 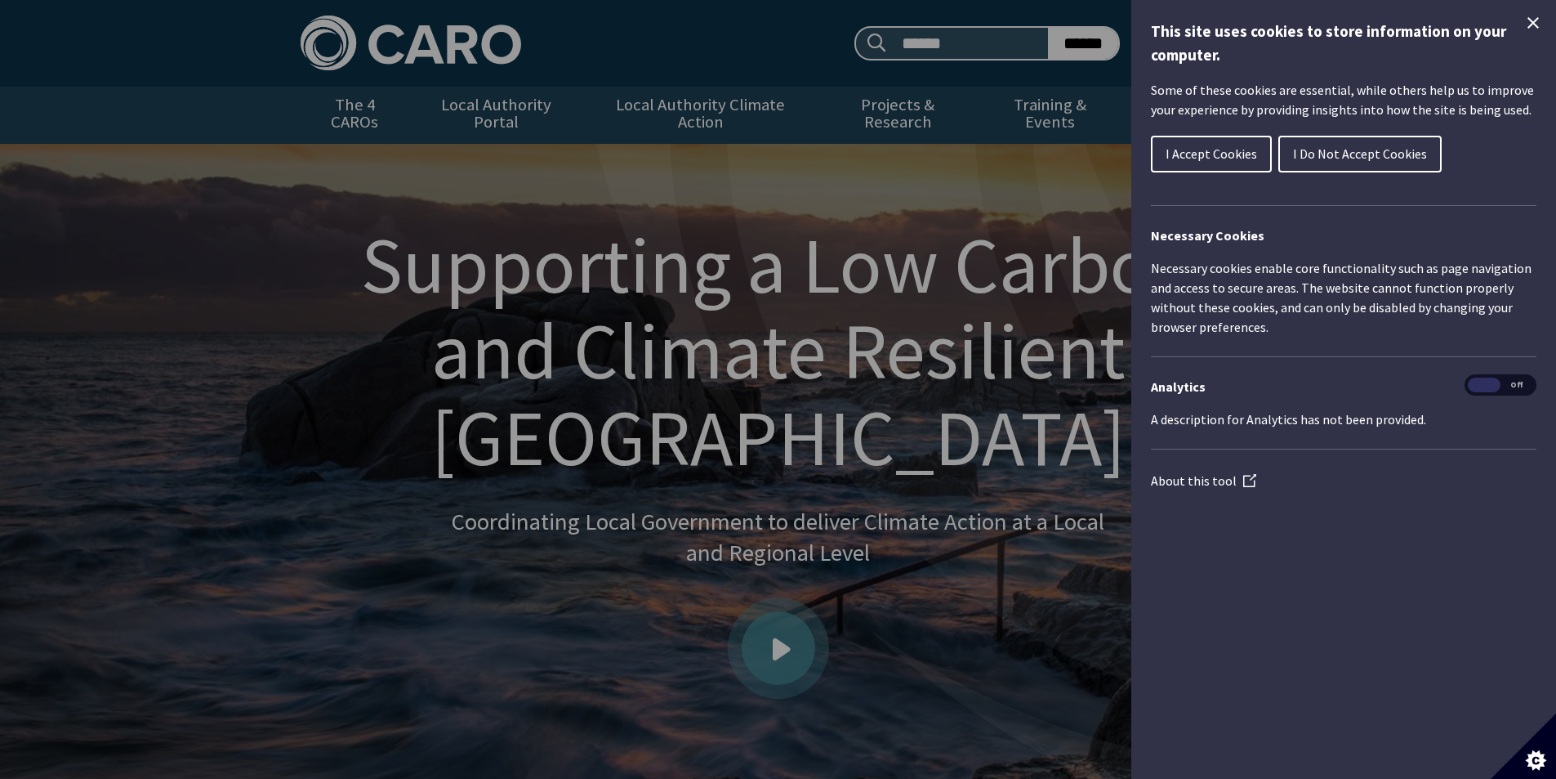 What do you see at coordinates (1344, 100) in the screenshot?
I see `p: Some of these cookies are essential, while others help us to improve your experience by providing...` at bounding box center [1344, 100].